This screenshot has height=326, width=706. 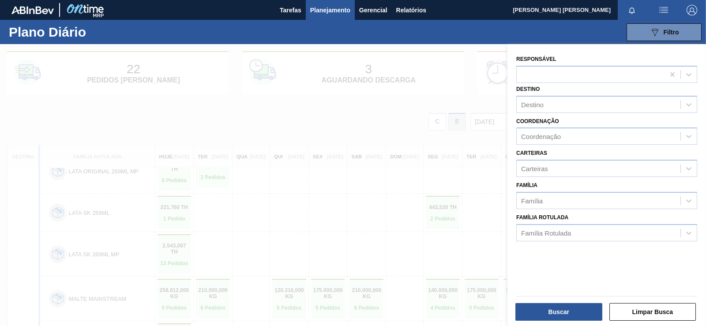 What do you see at coordinates (532, 104) in the screenshot?
I see `div: Destino` at bounding box center [532, 104].